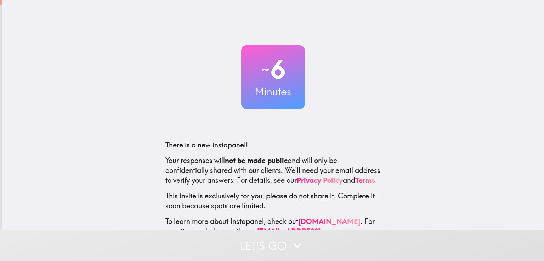 Image resolution: width=544 pixels, height=261 pixels. Describe the element at coordinates (273, 171) in the screenshot. I see `p: Your responses will and will only be confidentially shared with our clients. We'll need your emai...` at that location.